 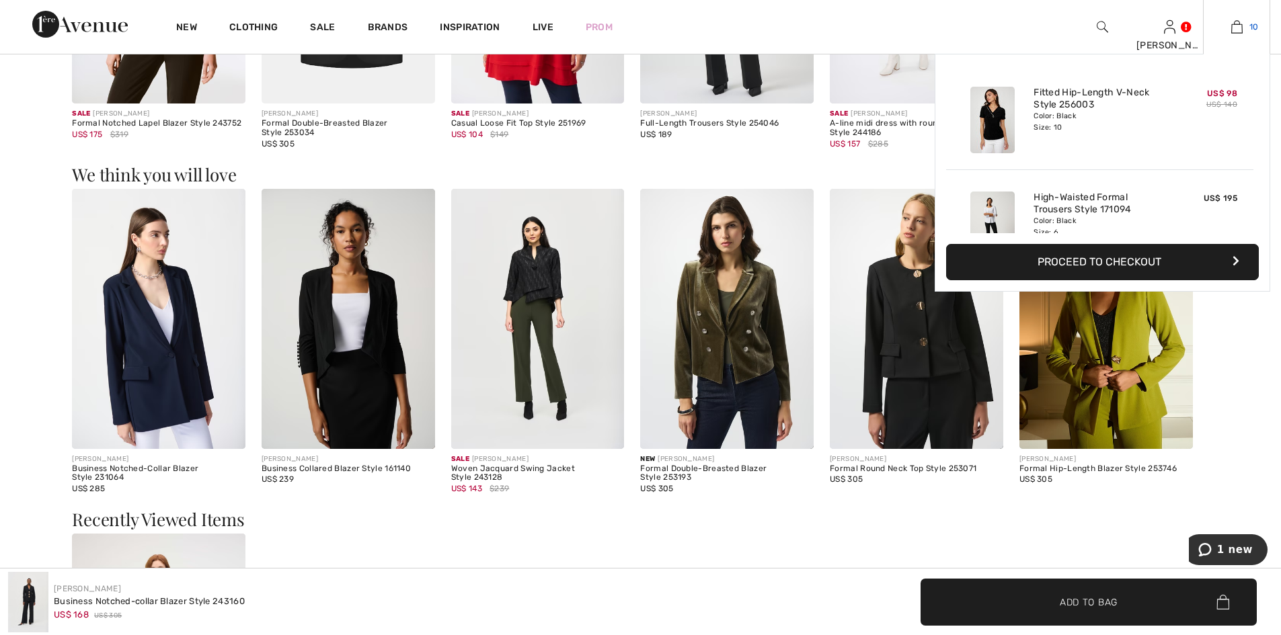 What do you see at coordinates (916, 469) in the screenshot?
I see `div: Formal Round Neck Top Style 253071` at bounding box center [916, 469].